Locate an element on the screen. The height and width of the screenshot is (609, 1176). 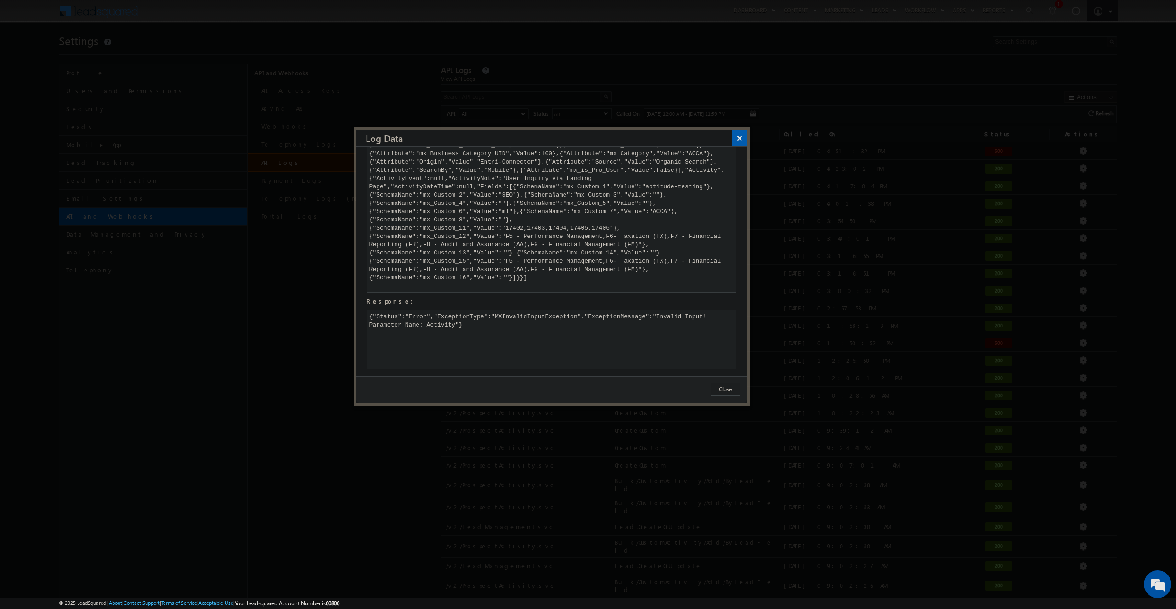
a: About is located at coordinates (115, 603).